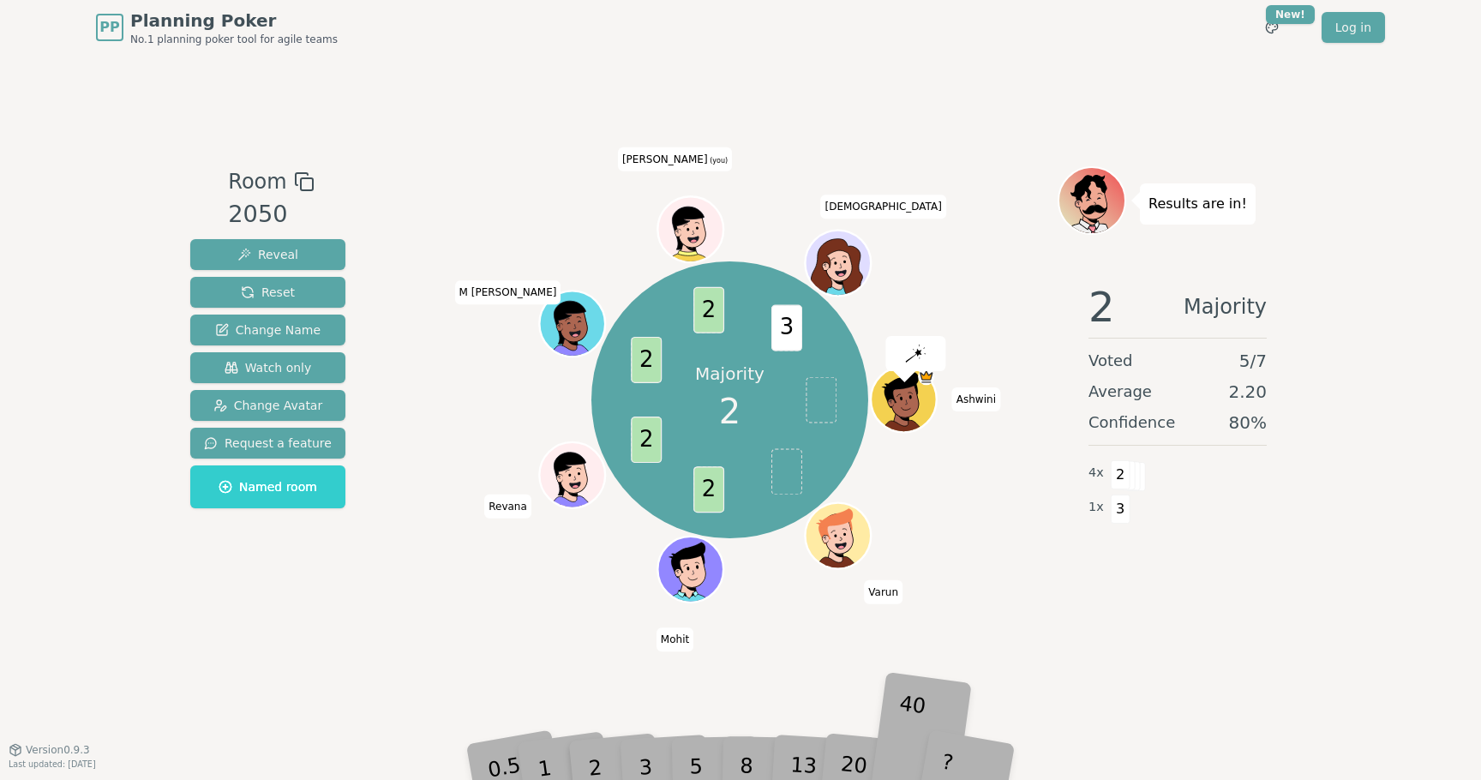 The height and width of the screenshot is (780, 1481). What do you see at coordinates (271, 214) in the screenshot?
I see `div: 2050` at bounding box center [271, 214].